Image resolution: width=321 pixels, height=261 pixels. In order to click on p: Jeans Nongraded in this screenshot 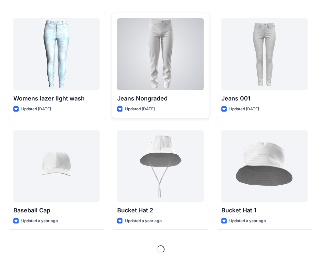, I will do `click(160, 99)`.